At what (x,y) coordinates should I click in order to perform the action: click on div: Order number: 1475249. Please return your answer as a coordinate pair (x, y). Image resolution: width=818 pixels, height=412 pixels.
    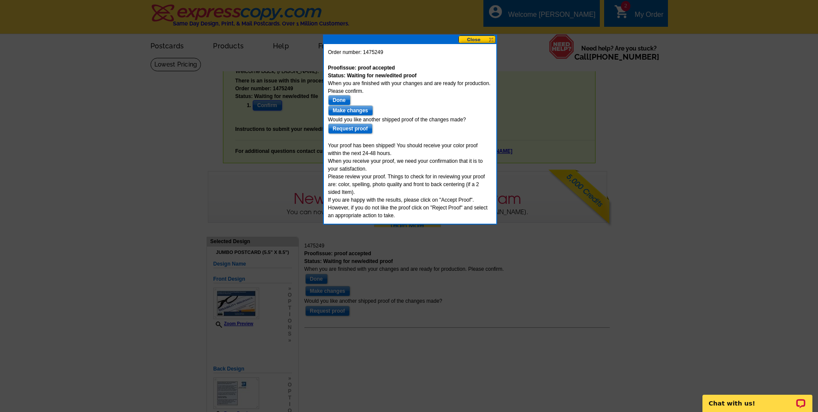
    Looking at the image, I should click on (410, 134).